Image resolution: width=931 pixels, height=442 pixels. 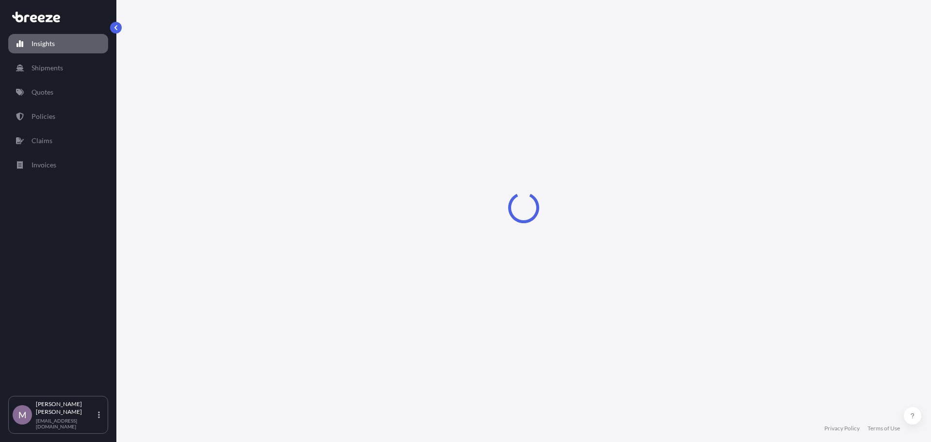 What do you see at coordinates (58, 116) in the screenshot?
I see `a: Policies` at bounding box center [58, 116].